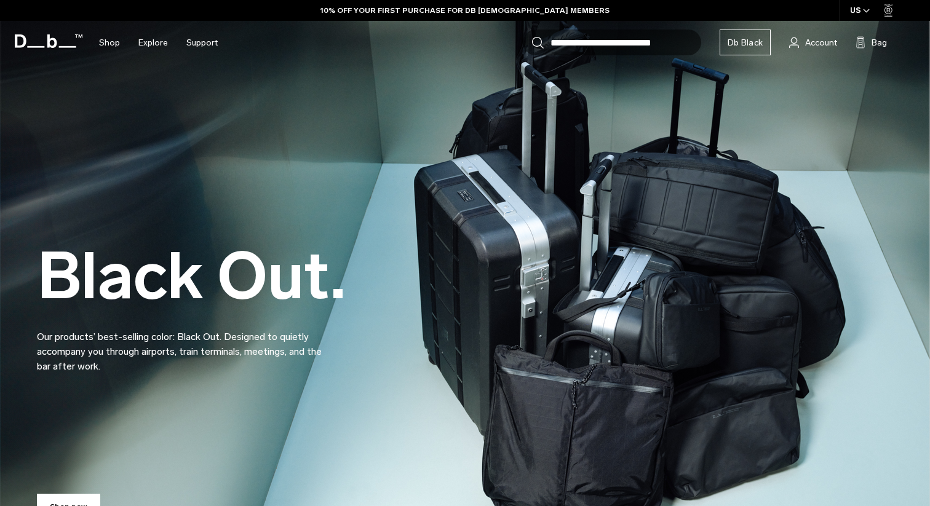 This screenshot has width=930, height=506. Describe the element at coordinates (879, 42) in the screenshot. I see `span: Bag` at that location.